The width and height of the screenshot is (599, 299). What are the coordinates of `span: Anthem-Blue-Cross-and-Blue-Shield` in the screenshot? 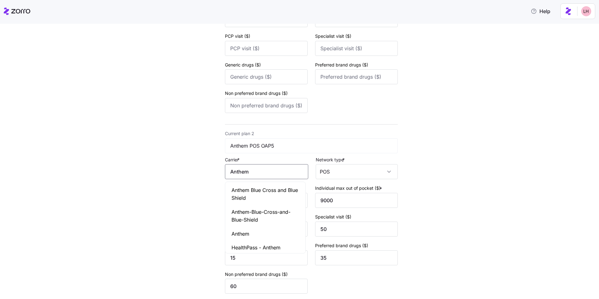 It's located at (265, 216).